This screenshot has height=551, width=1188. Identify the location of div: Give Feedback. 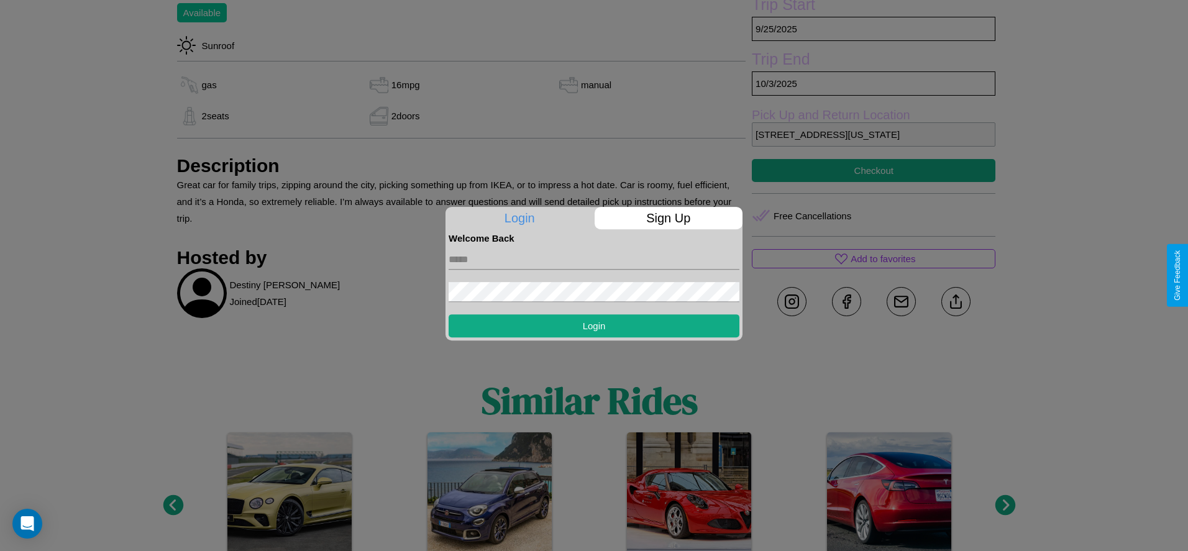
(1177, 275).